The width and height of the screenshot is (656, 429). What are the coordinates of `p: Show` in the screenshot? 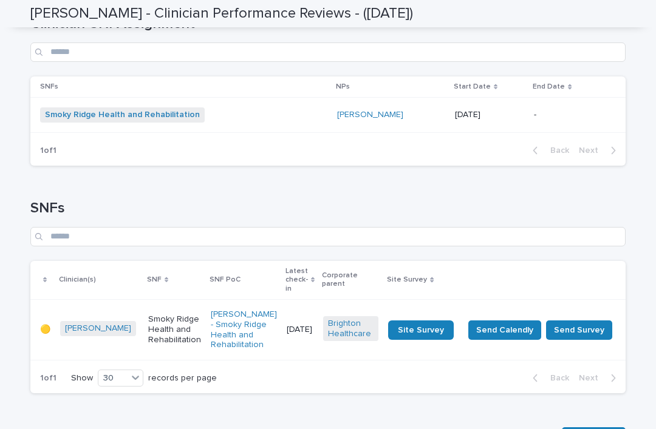 It's located at (82, 378).